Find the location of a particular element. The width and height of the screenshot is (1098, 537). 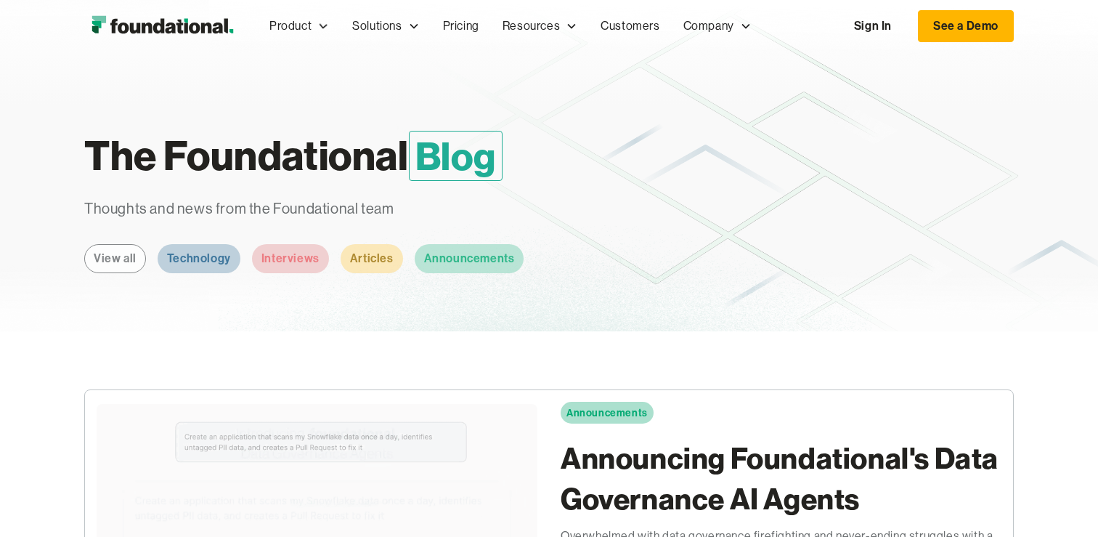

a: Sign In is located at coordinates (873, 26).